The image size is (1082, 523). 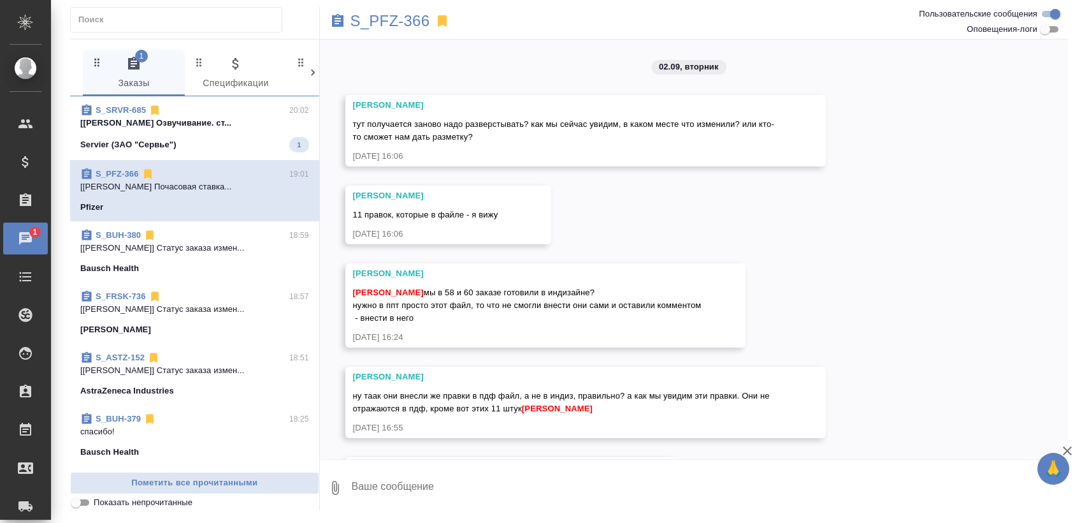 I want to click on span: Клиенты, so click(x=338, y=73).